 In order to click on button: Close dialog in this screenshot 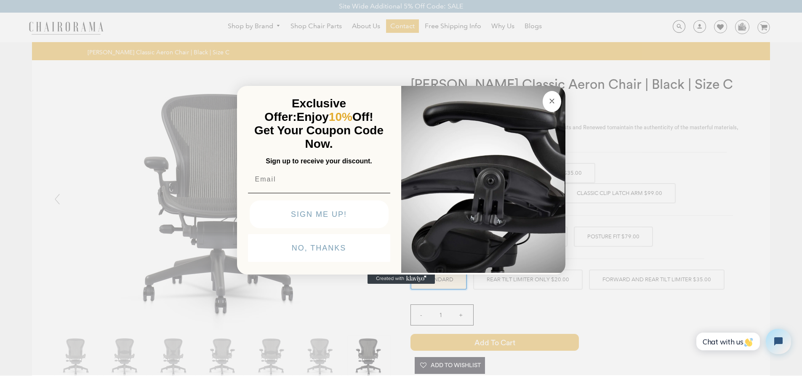, I will do `click(552, 102)`.